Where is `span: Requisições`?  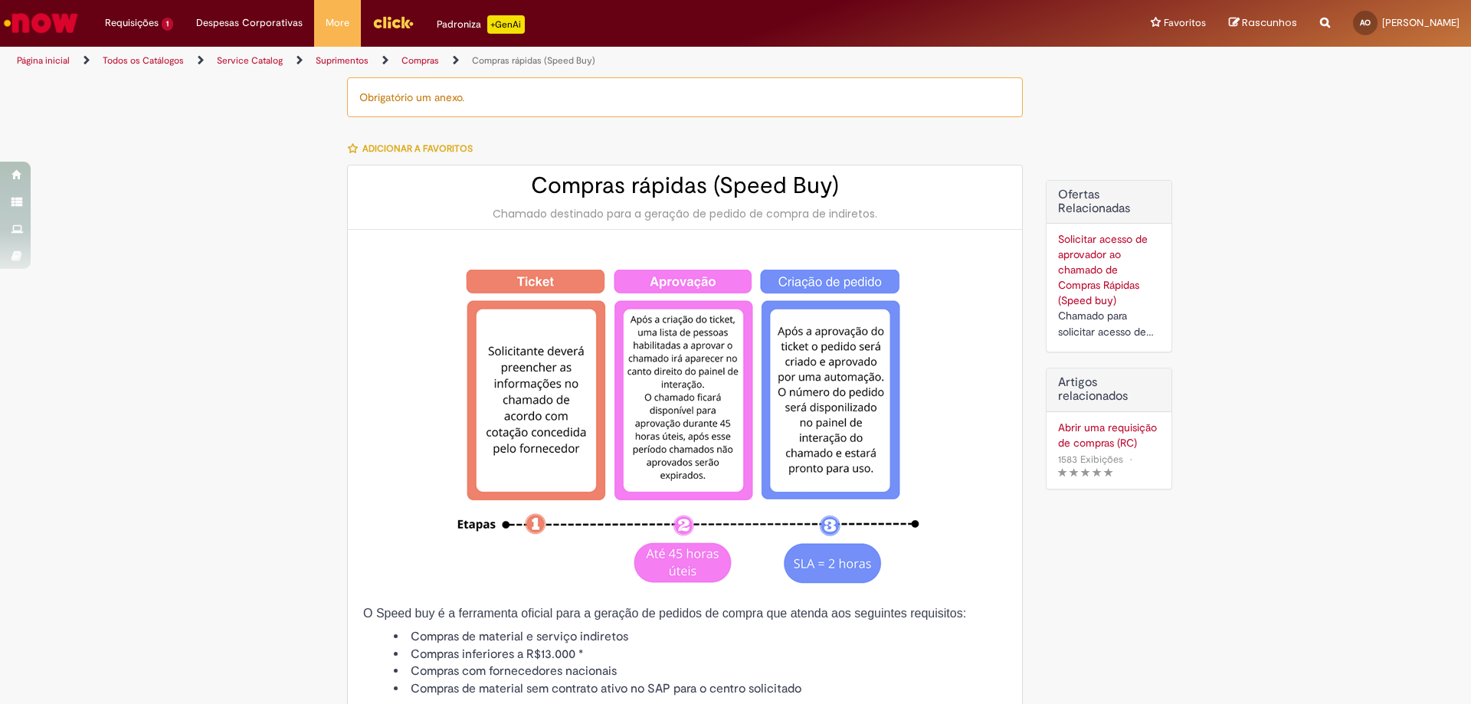
span: Requisições is located at coordinates (132, 23).